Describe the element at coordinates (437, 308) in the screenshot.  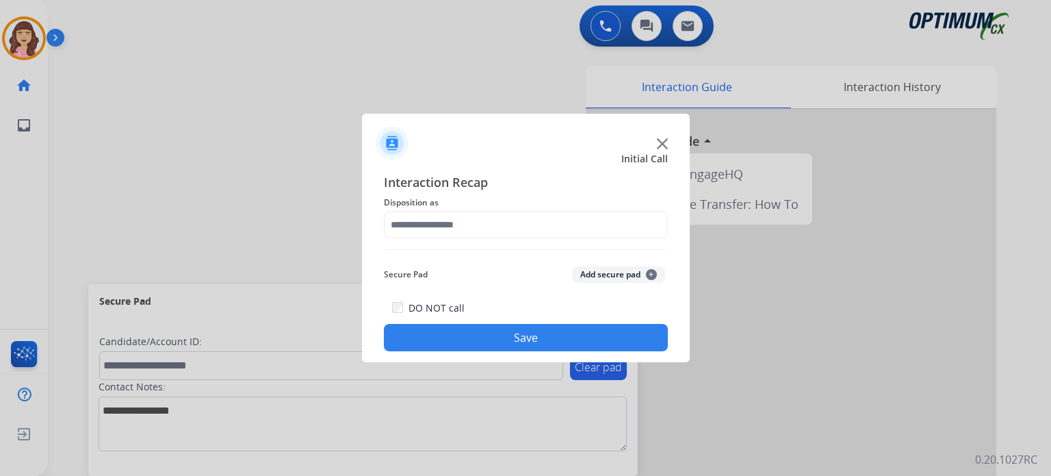
I see `label: DO NOT call` at that location.